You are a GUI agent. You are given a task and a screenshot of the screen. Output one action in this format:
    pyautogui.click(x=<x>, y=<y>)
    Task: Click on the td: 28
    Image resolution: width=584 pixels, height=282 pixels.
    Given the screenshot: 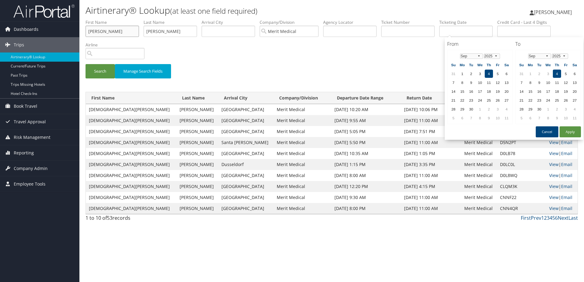 What is the action you would take?
    pyautogui.click(x=453, y=109)
    